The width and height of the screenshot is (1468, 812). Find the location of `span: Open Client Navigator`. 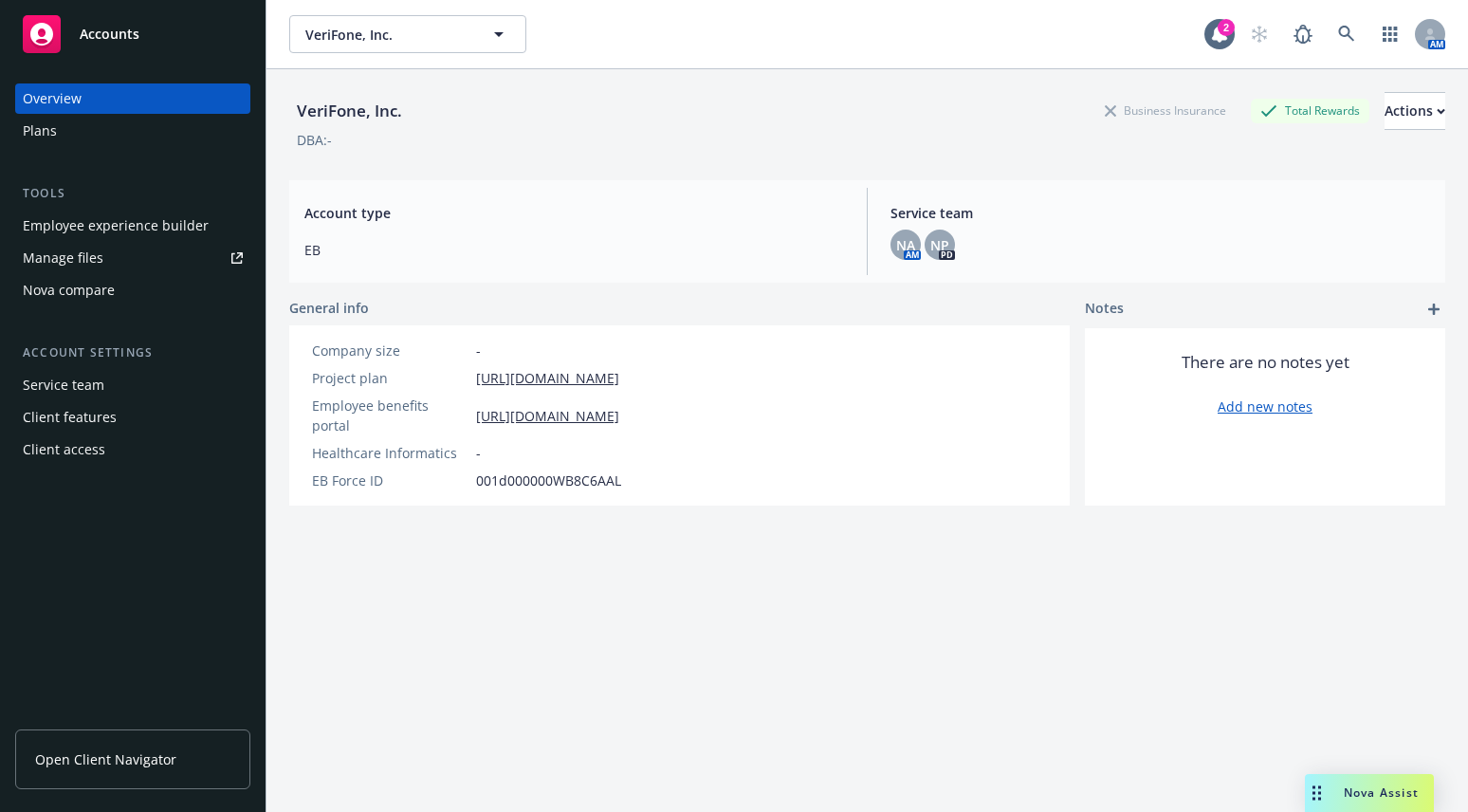

span: Open Client Navigator is located at coordinates (106, 759).